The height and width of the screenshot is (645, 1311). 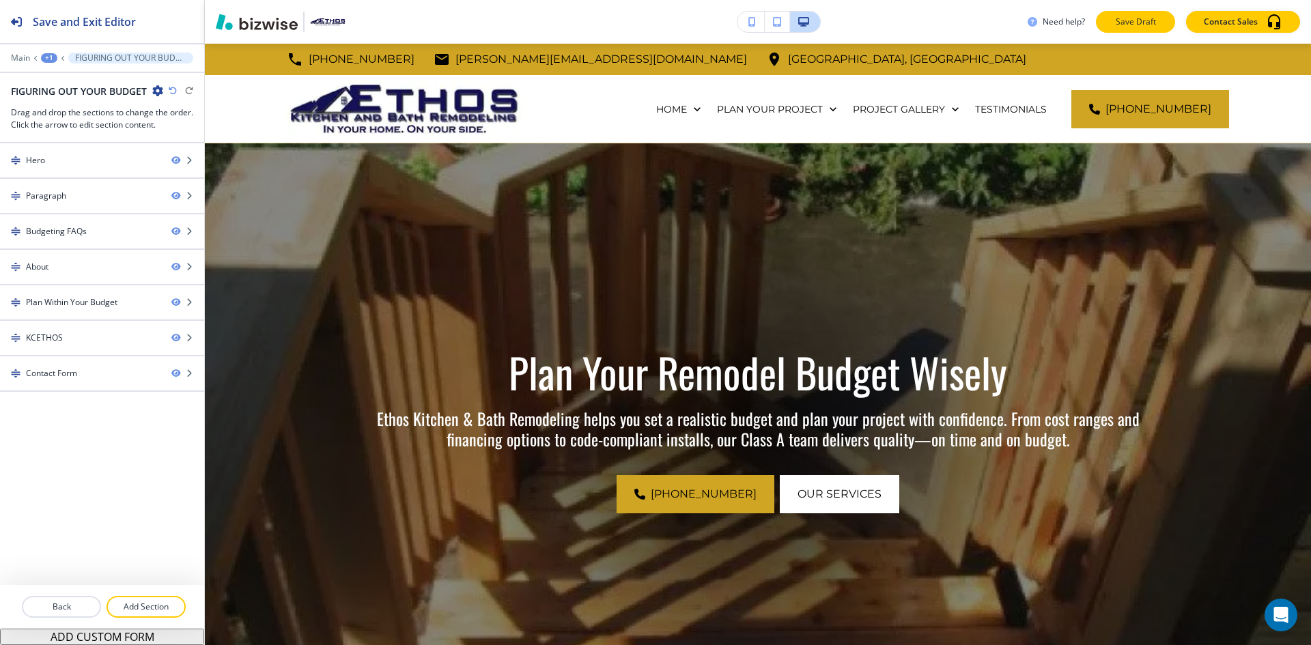 What do you see at coordinates (78, 91) in the screenshot?
I see `h2: FIGURING OUT YOUR BUDGET` at bounding box center [78, 91].